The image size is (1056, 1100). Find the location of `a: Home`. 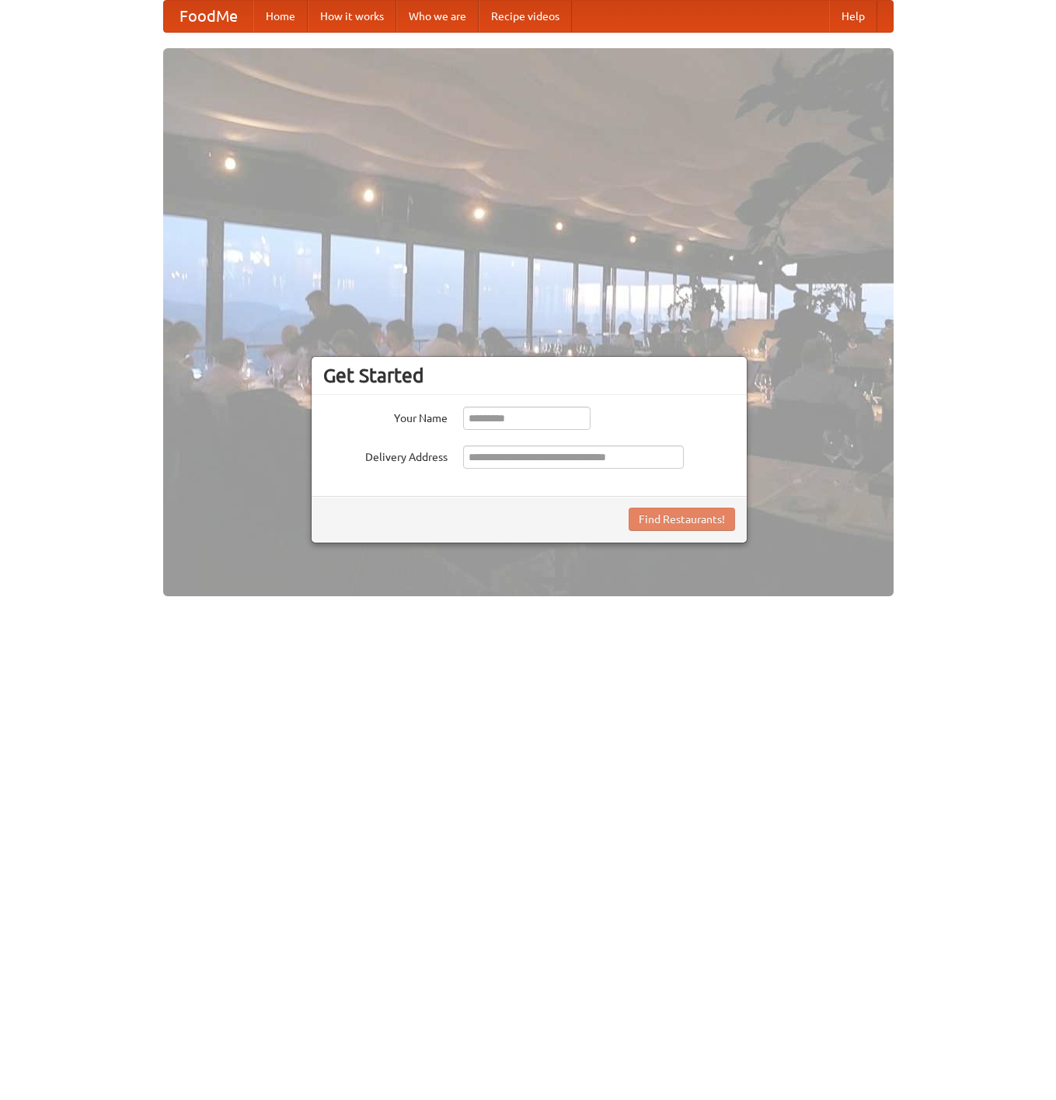

a: Home is located at coordinates (281, 16).